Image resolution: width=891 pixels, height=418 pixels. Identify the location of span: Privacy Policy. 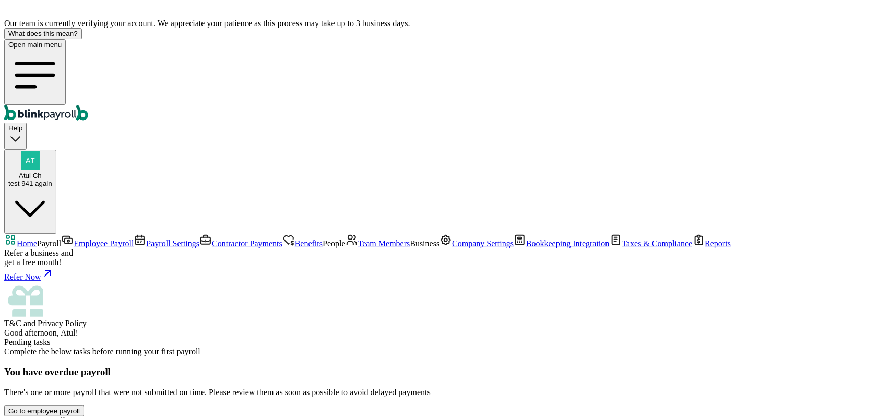
(62, 323).